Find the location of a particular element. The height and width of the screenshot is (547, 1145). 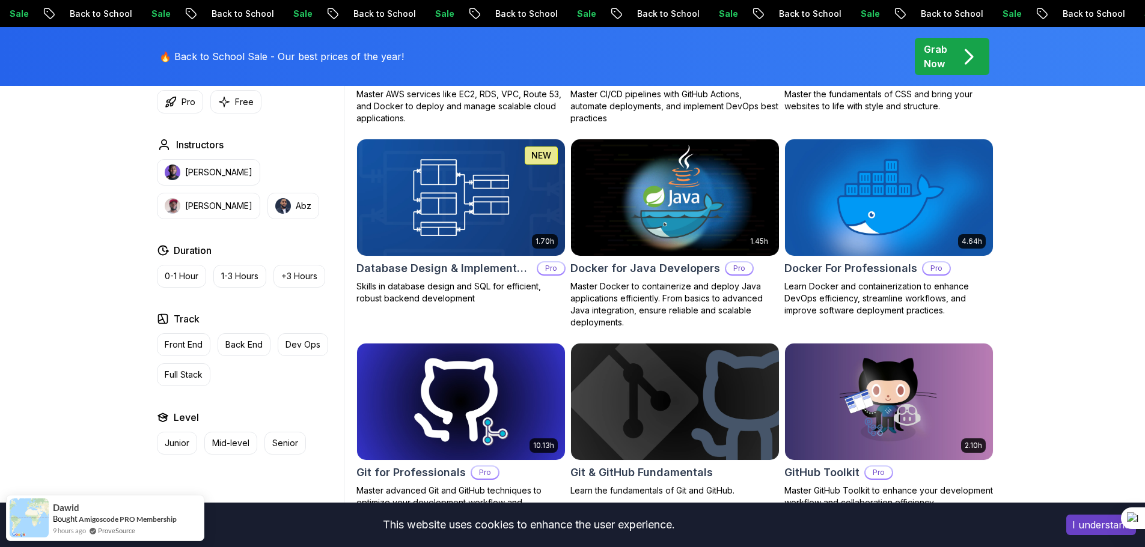

p: Learn the fundamentals of Git and GitHub. is located at coordinates (675, 491).